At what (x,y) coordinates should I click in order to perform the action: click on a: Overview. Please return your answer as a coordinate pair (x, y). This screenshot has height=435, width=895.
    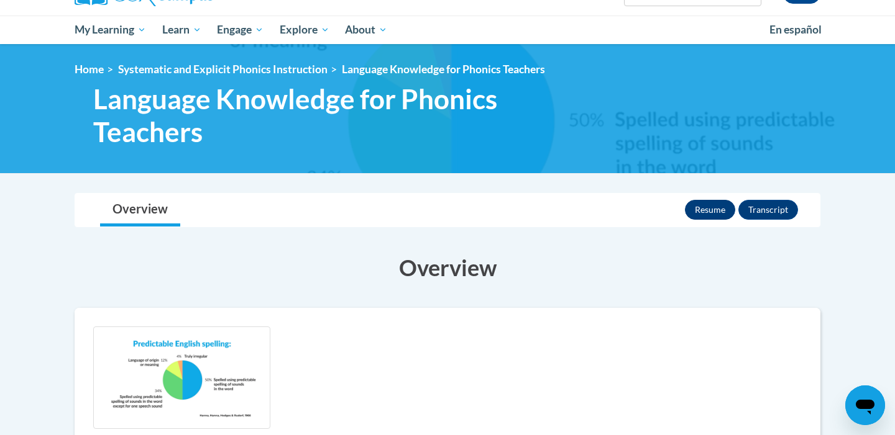
    Looking at the image, I should click on (140, 210).